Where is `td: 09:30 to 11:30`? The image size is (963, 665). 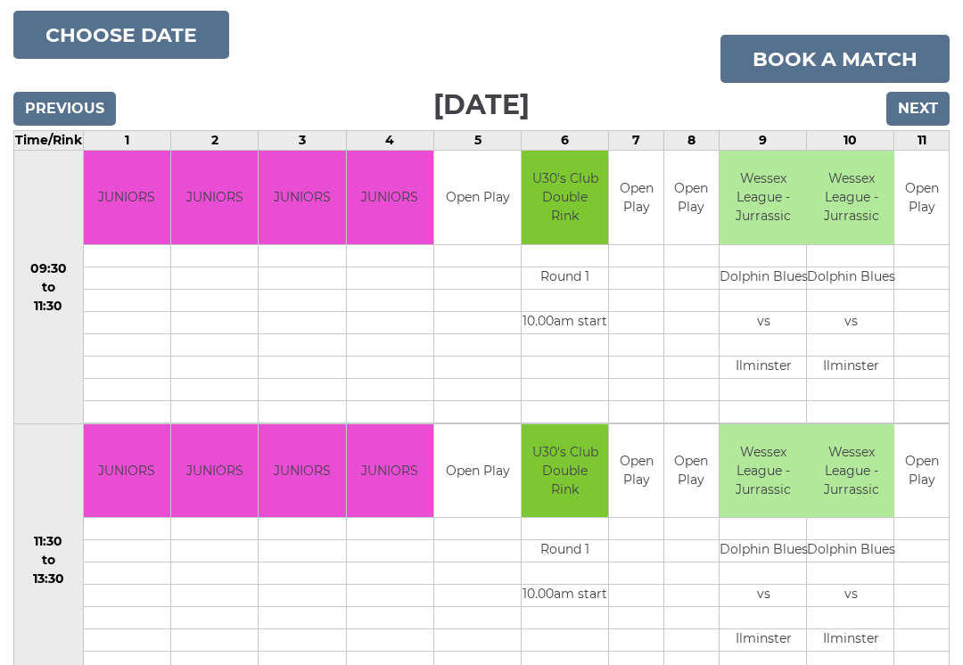
td: 09:30 to 11:30 is located at coordinates (49, 287).